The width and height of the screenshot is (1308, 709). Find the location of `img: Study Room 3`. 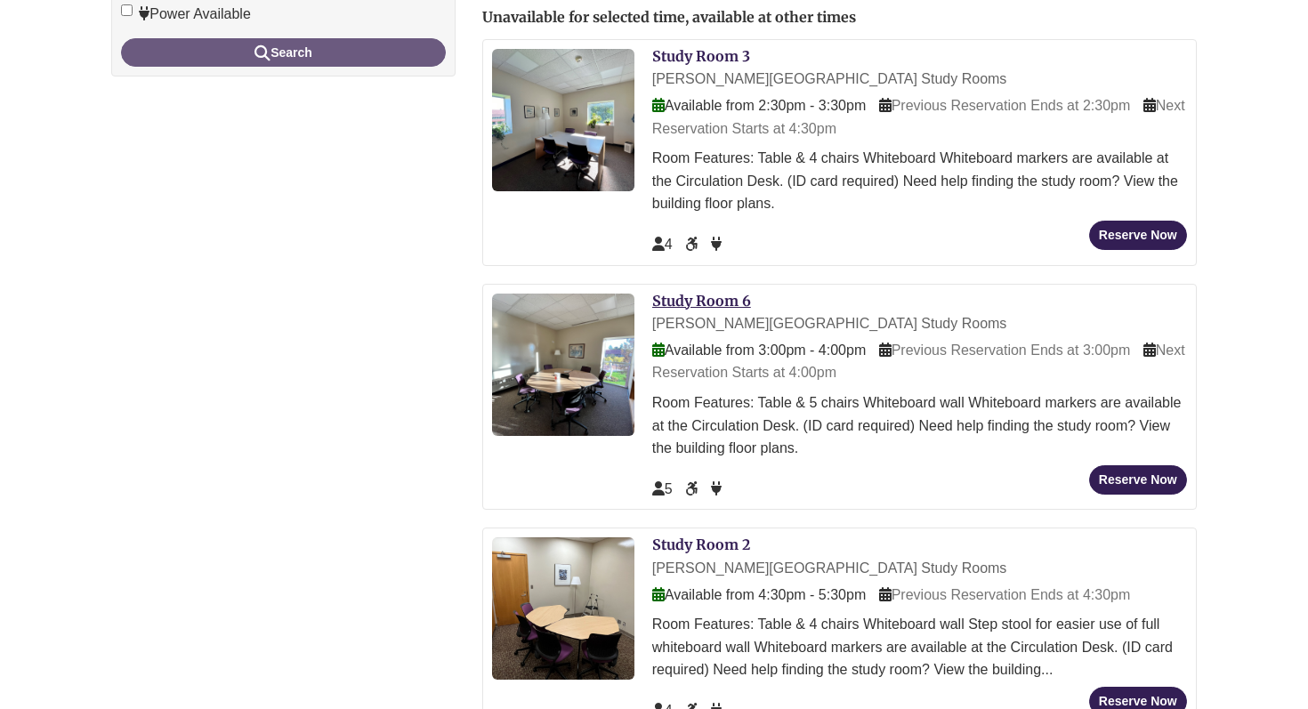

img: Study Room 3 is located at coordinates (563, 120).